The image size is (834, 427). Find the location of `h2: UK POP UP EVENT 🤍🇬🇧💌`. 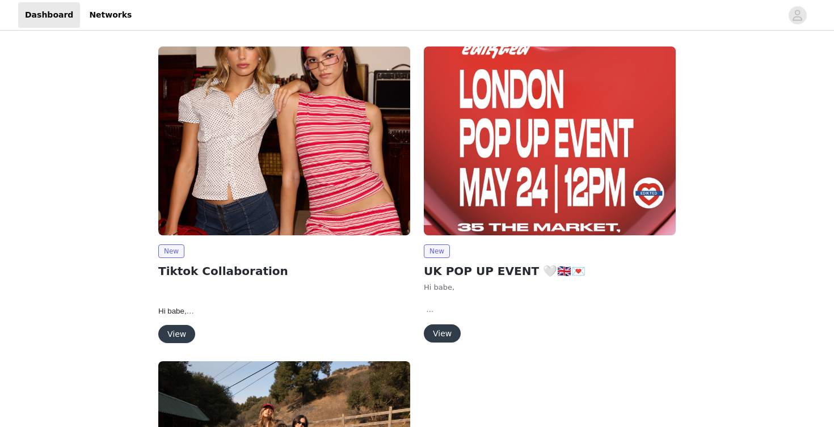

h2: UK POP UP EVENT 🤍🇬🇧💌 is located at coordinates (550, 271).